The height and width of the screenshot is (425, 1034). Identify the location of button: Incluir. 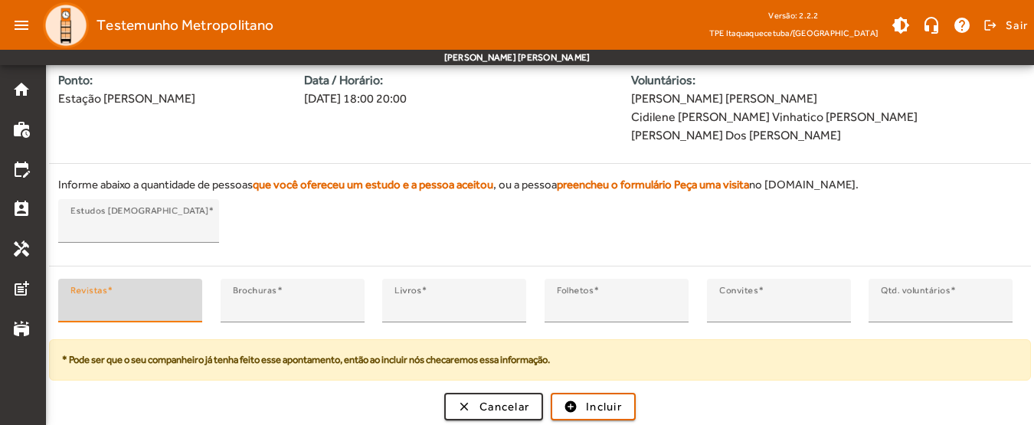
(593, 407).